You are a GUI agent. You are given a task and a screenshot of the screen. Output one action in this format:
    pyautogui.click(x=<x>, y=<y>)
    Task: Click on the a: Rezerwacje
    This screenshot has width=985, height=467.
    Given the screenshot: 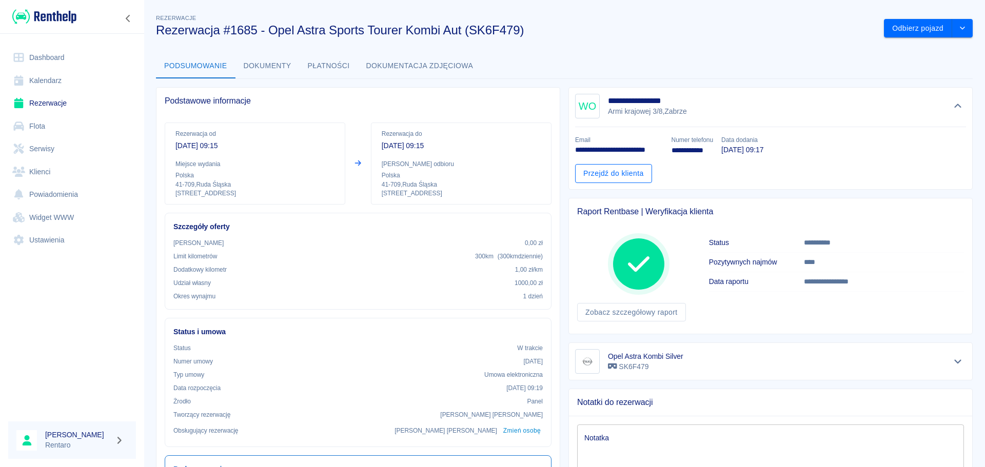 What is the action you would take?
    pyautogui.click(x=72, y=103)
    